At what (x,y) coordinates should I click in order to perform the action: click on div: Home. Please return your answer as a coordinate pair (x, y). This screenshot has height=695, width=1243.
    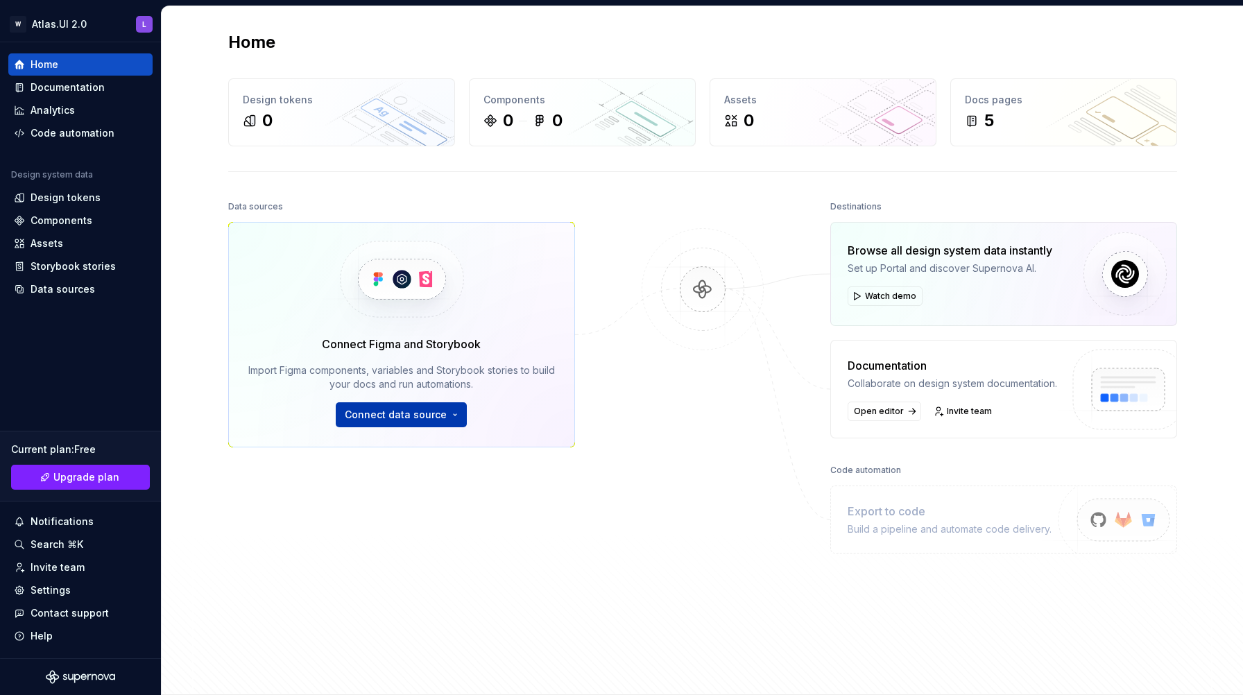
    Looking at the image, I should click on (44, 65).